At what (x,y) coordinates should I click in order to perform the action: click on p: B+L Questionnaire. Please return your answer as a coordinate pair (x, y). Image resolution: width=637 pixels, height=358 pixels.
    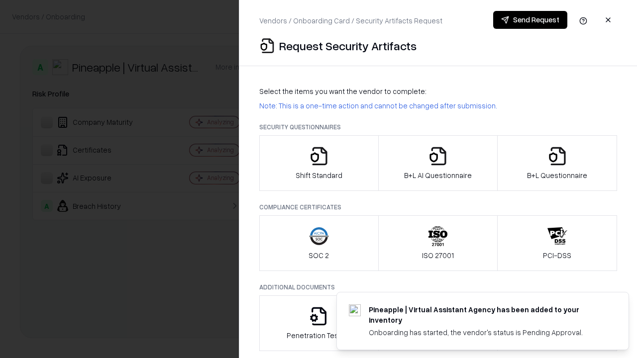
    Looking at the image, I should click on (557, 175).